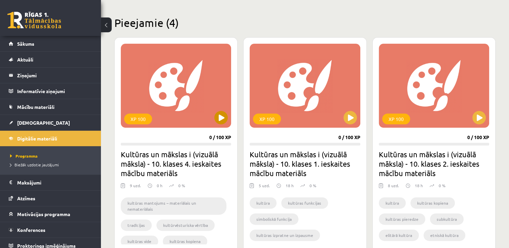 Image resolution: width=509 pixels, height=248 pixels. I want to click on div: 5 uzd., so click(264, 188).